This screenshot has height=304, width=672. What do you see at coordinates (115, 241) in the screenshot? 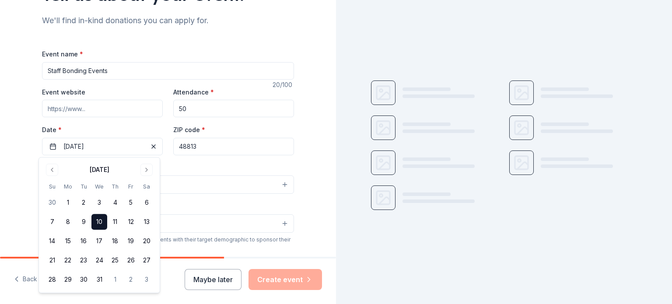
I see `button: 18` at bounding box center [115, 241].